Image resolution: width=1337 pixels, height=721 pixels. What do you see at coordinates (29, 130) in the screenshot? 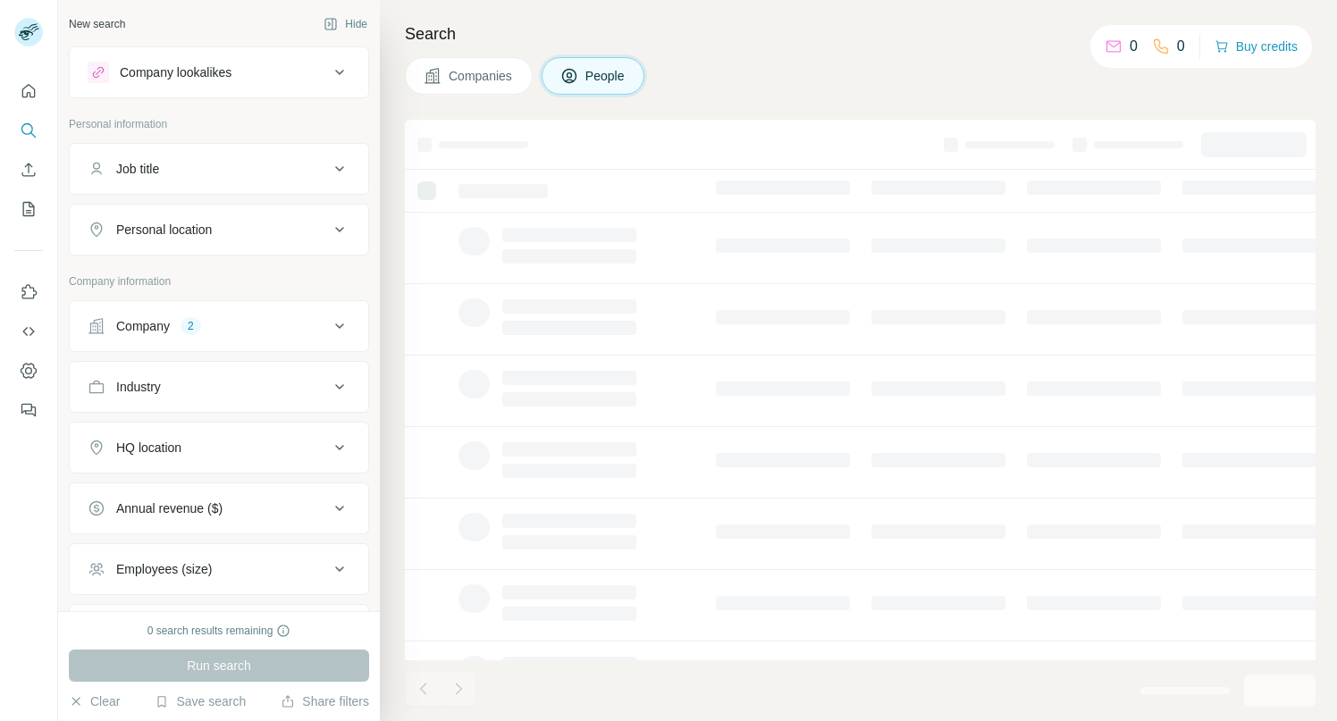
I see `button: Search` at bounding box center [29, 130].